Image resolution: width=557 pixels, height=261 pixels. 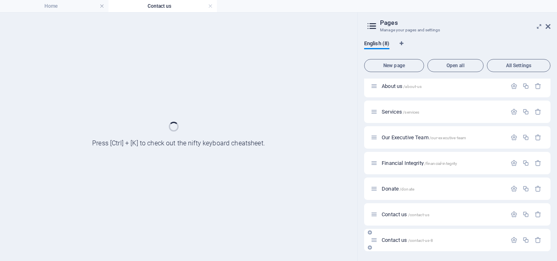 I want to click on button: New page, so click(x=394, y=66).